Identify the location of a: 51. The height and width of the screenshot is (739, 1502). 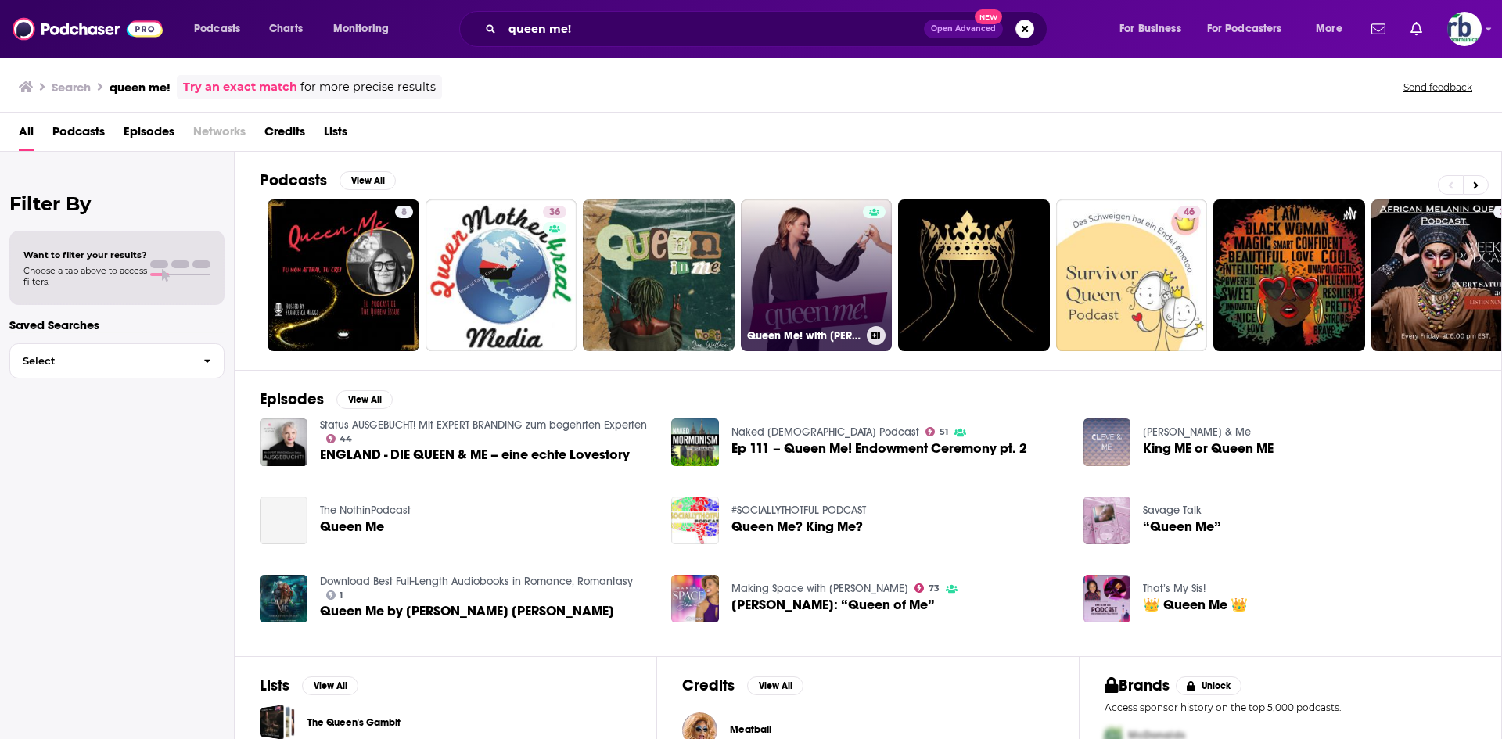
(936, 432).